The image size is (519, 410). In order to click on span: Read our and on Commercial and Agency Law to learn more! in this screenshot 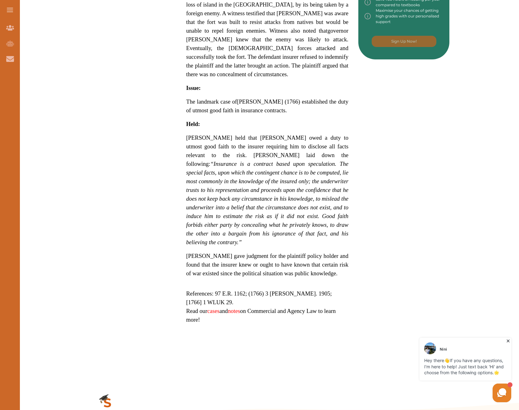, I will do `click(261, 315)`.